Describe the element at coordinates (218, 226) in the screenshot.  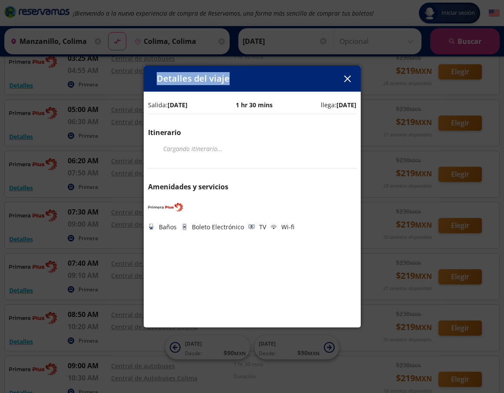
I see `p: Boleto Electrónico` at that location.